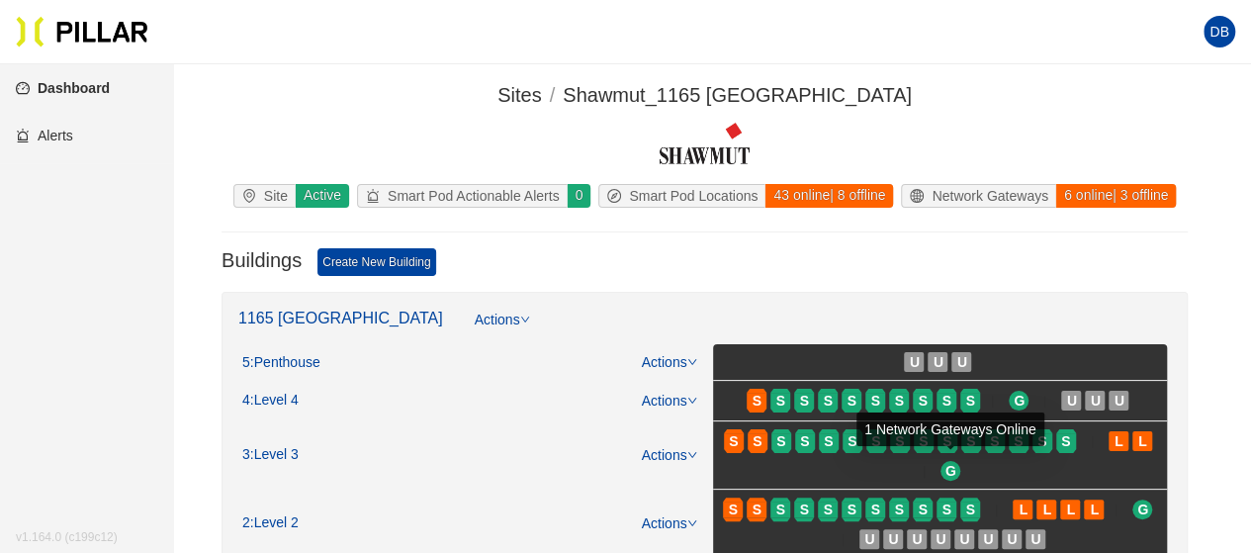  What do you see at coordinates (82, 32) in the screenshot?
I see `a: Pillar Technologies` at bounding box center [82, 32].